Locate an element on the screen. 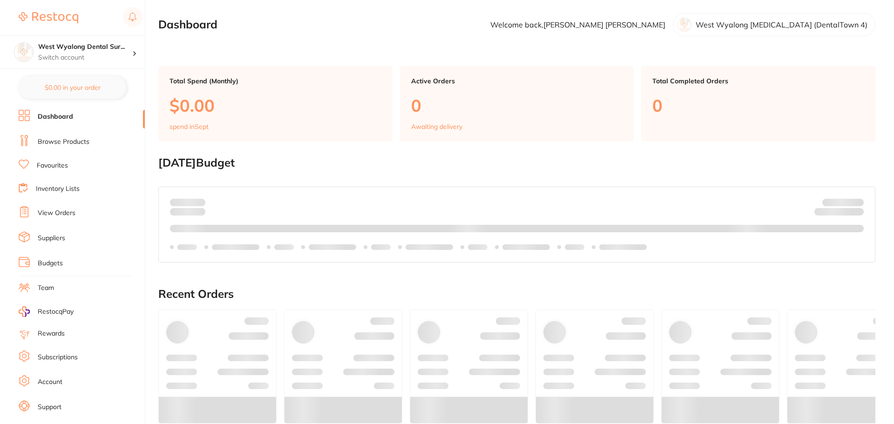 This screenshot has width=894, height=424. a: Subscriptions is located at coordinates (58, 357).